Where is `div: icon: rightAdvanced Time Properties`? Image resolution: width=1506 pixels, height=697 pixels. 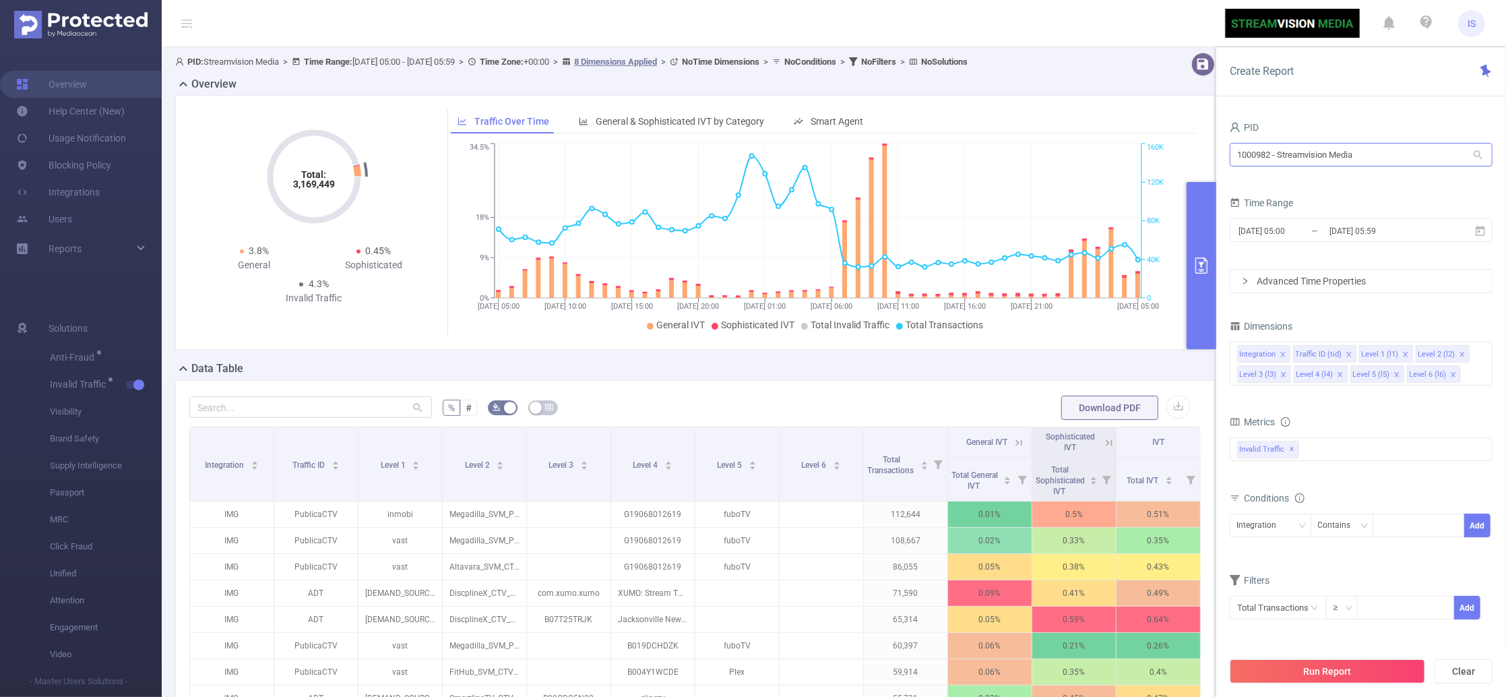
div: icon: rightAdvanced Time Properties is located at coordinates (1361, 281).